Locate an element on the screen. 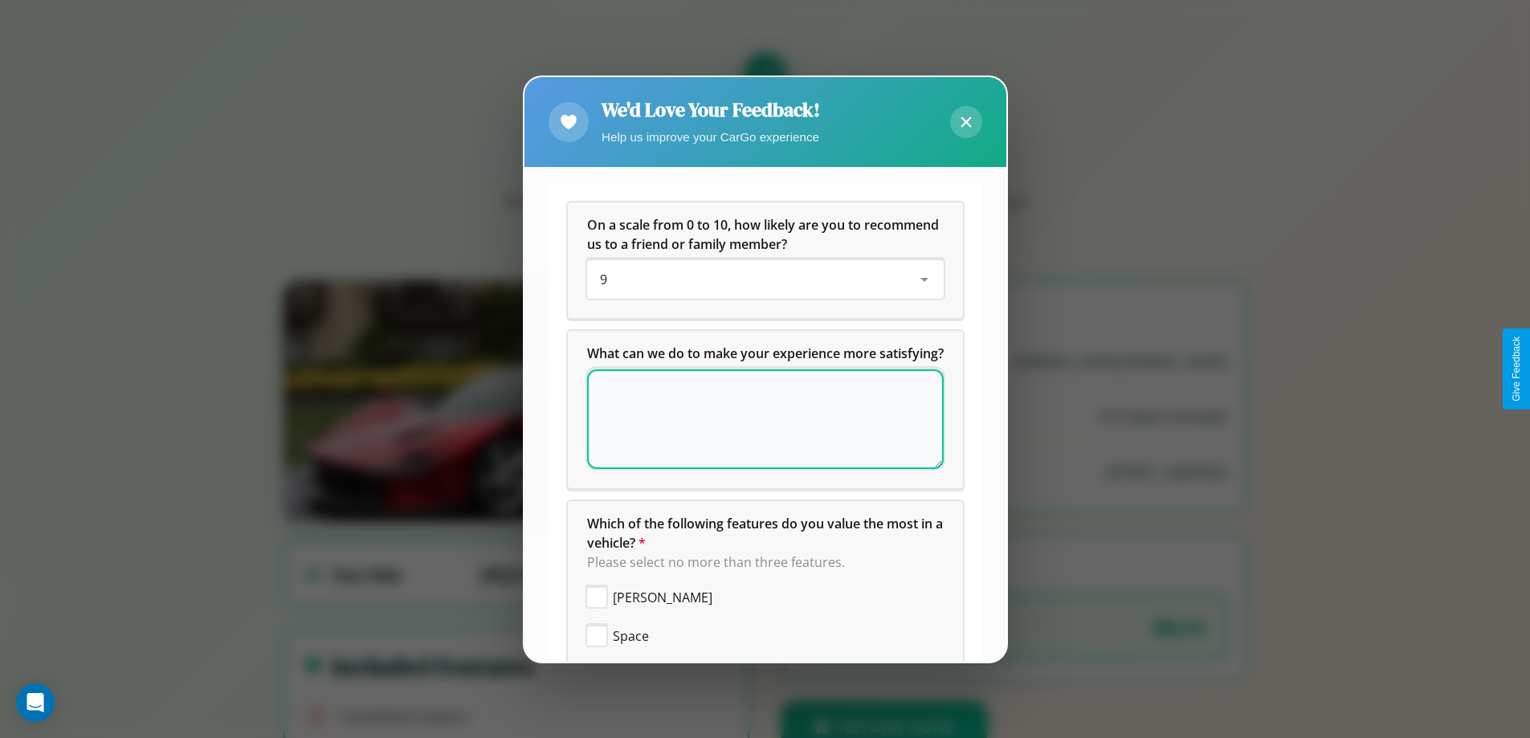 This screenshot has height=738, width=1530. span: What can we do to make your experience more satisfying? is located at coordinates (766, 353).